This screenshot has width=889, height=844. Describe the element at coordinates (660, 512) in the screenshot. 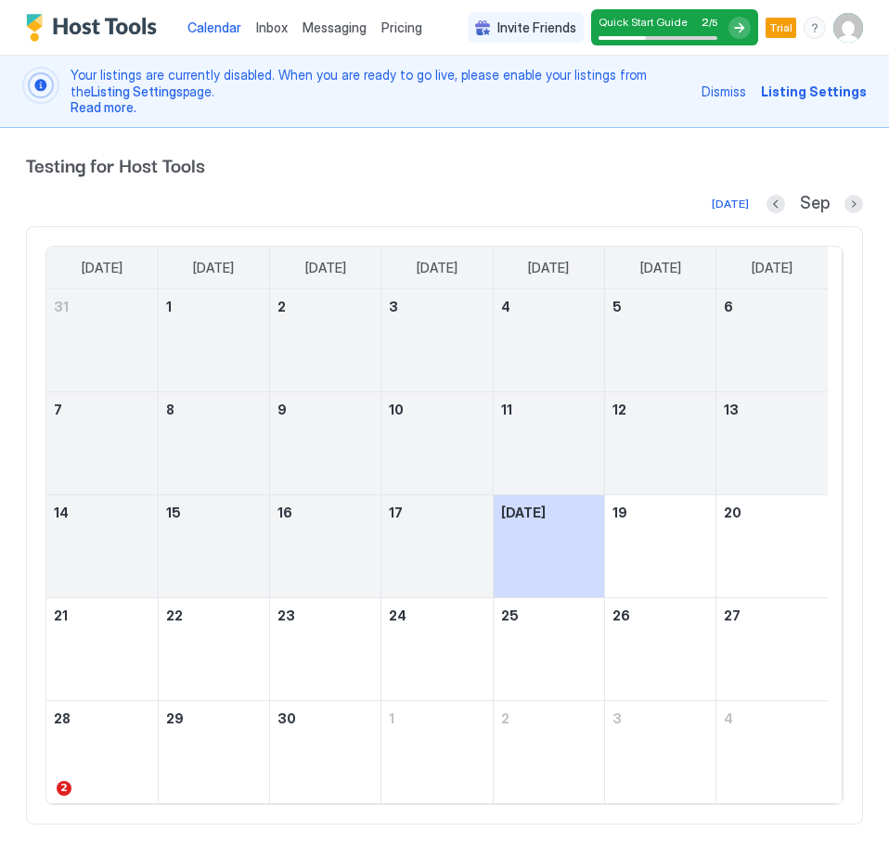

I see `a: September 19, 2025` at that location.